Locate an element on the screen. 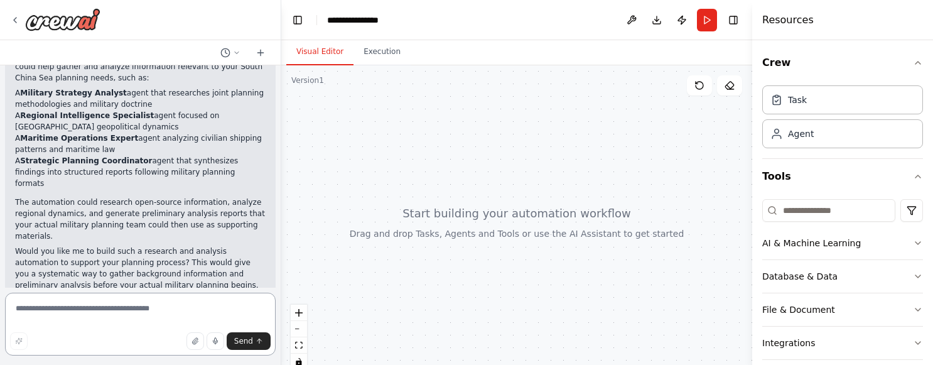 The height and width of the screenshot is (365, 933). div: Task is located at coordinates (797, 100).